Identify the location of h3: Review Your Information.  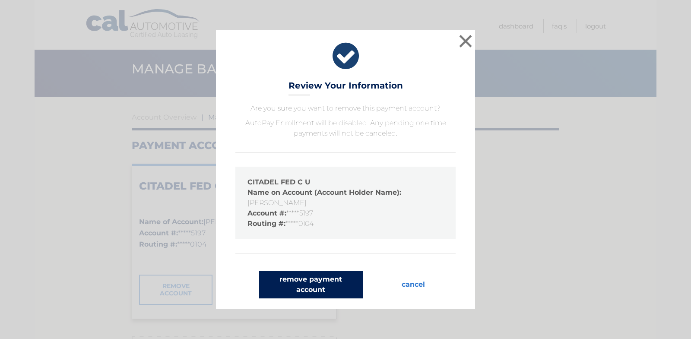
(346, 88).